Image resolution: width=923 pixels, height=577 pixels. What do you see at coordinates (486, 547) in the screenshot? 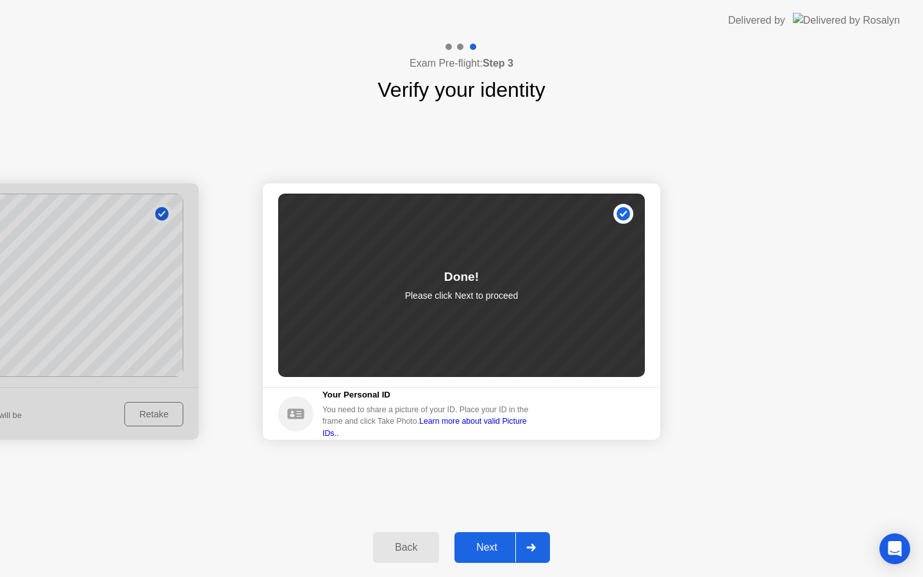
I see `div: Next` at bounding box center [486, 547].